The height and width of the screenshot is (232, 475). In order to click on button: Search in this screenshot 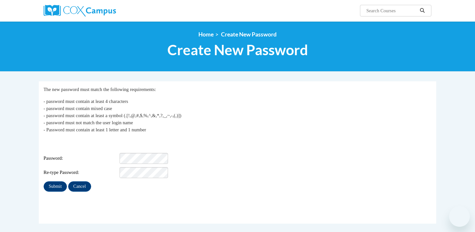, I will do `click(422, 11)`.